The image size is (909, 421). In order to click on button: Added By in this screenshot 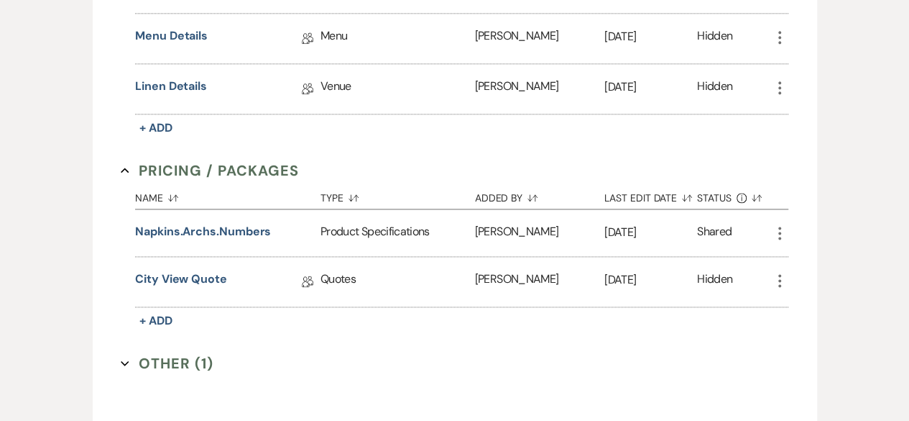, I will do `click(540, 195)`.